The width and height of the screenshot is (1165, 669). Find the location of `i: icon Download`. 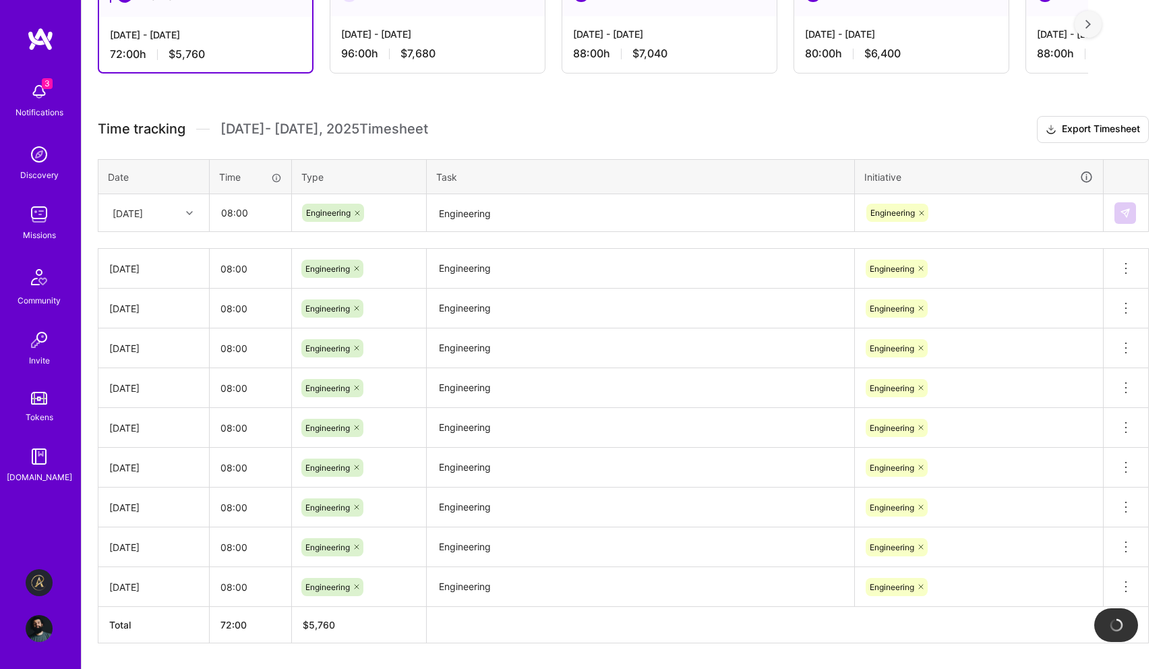

i: icon Download is located at coordinates (1051, 129).